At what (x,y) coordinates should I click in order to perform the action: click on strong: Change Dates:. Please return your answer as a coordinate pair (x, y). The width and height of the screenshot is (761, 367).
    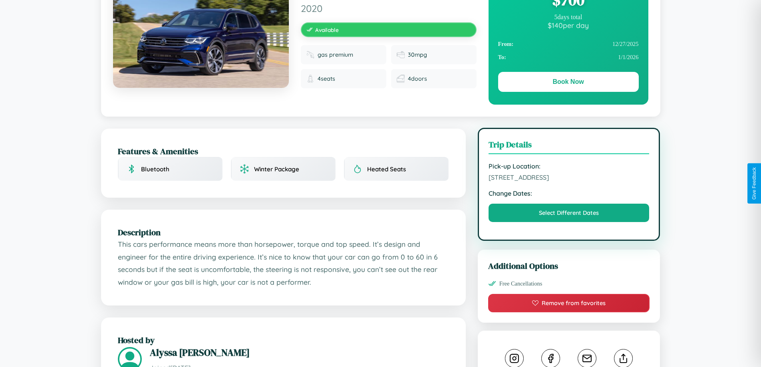
    Looking at the image, I should click on (569, 193).